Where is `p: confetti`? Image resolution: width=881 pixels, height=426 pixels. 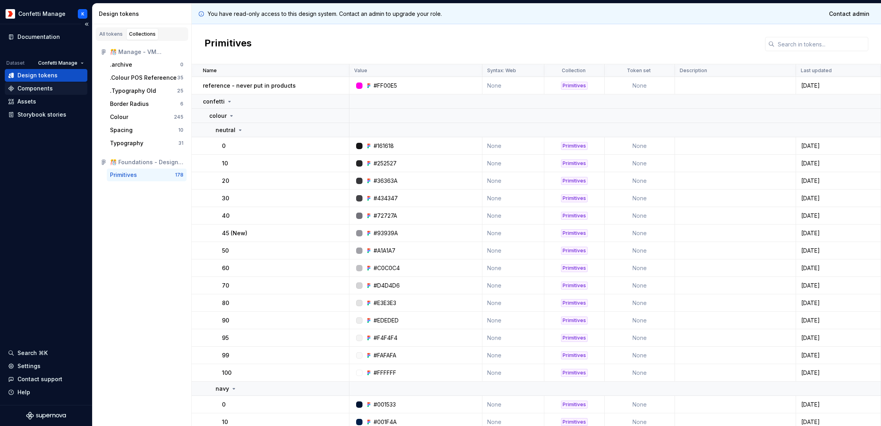 p: confetti is located at coordinates (214, 102).